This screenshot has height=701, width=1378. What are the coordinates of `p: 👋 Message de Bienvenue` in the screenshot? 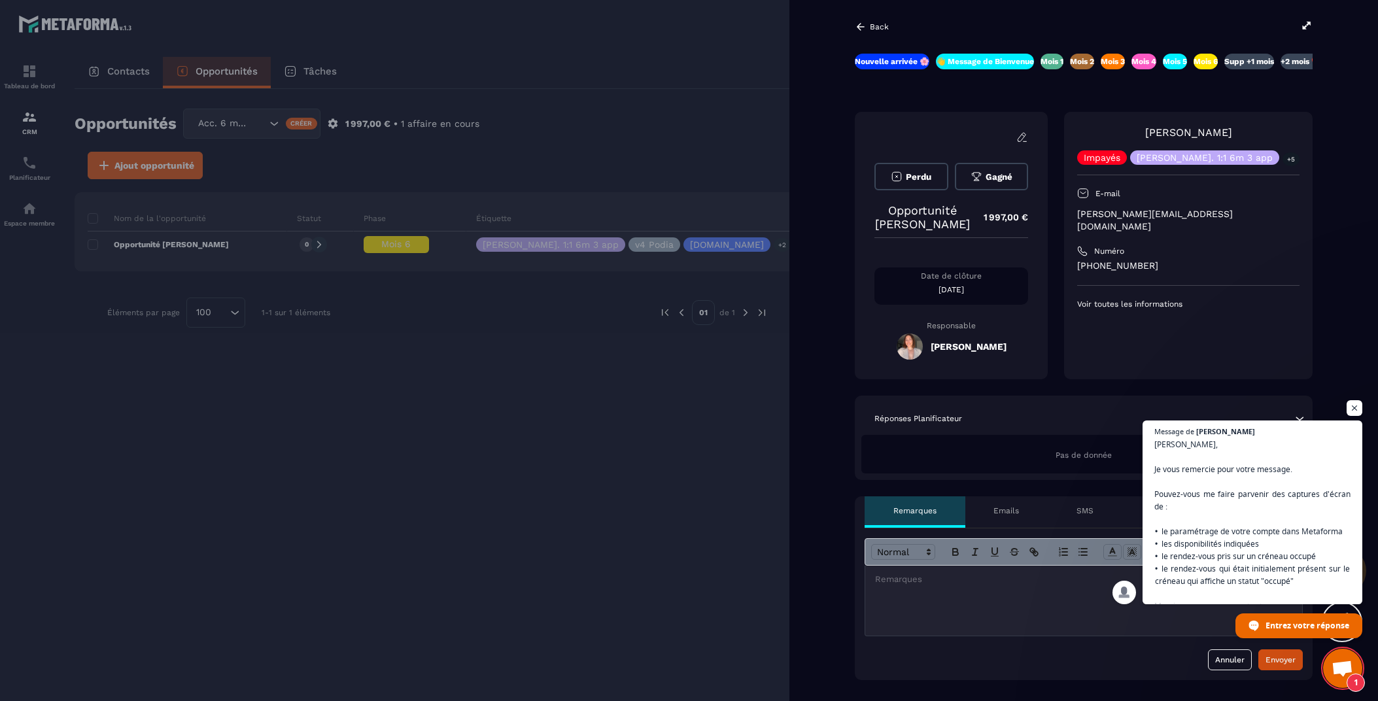 It's located at (985, 61).